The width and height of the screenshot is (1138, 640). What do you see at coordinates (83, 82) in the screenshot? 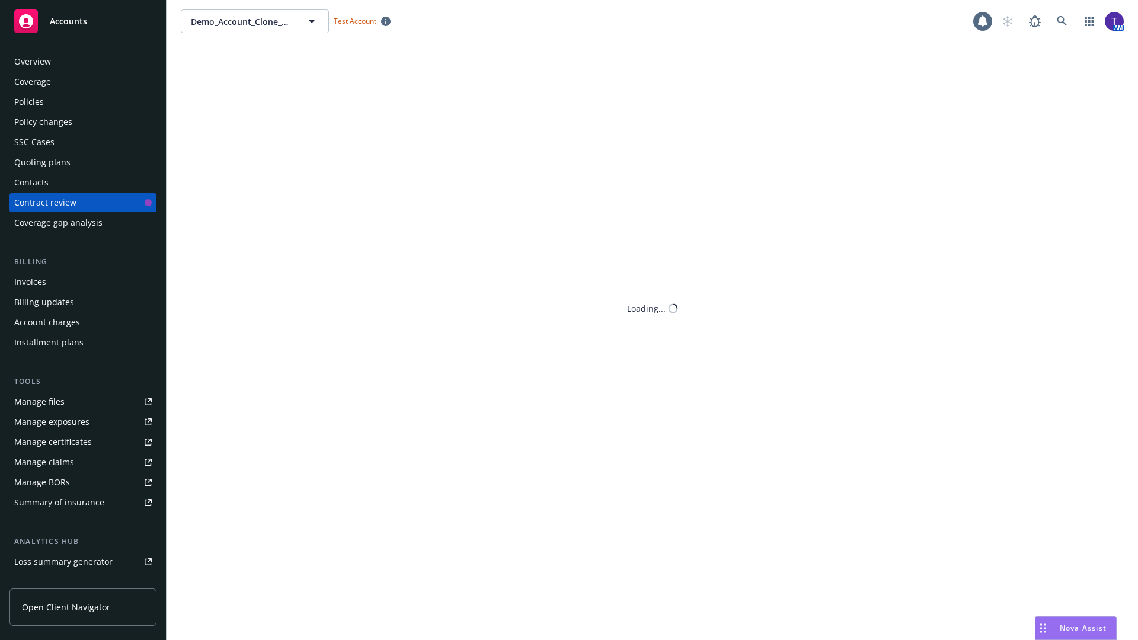
I see `a: Coverage` at bounding box center [83, 82].